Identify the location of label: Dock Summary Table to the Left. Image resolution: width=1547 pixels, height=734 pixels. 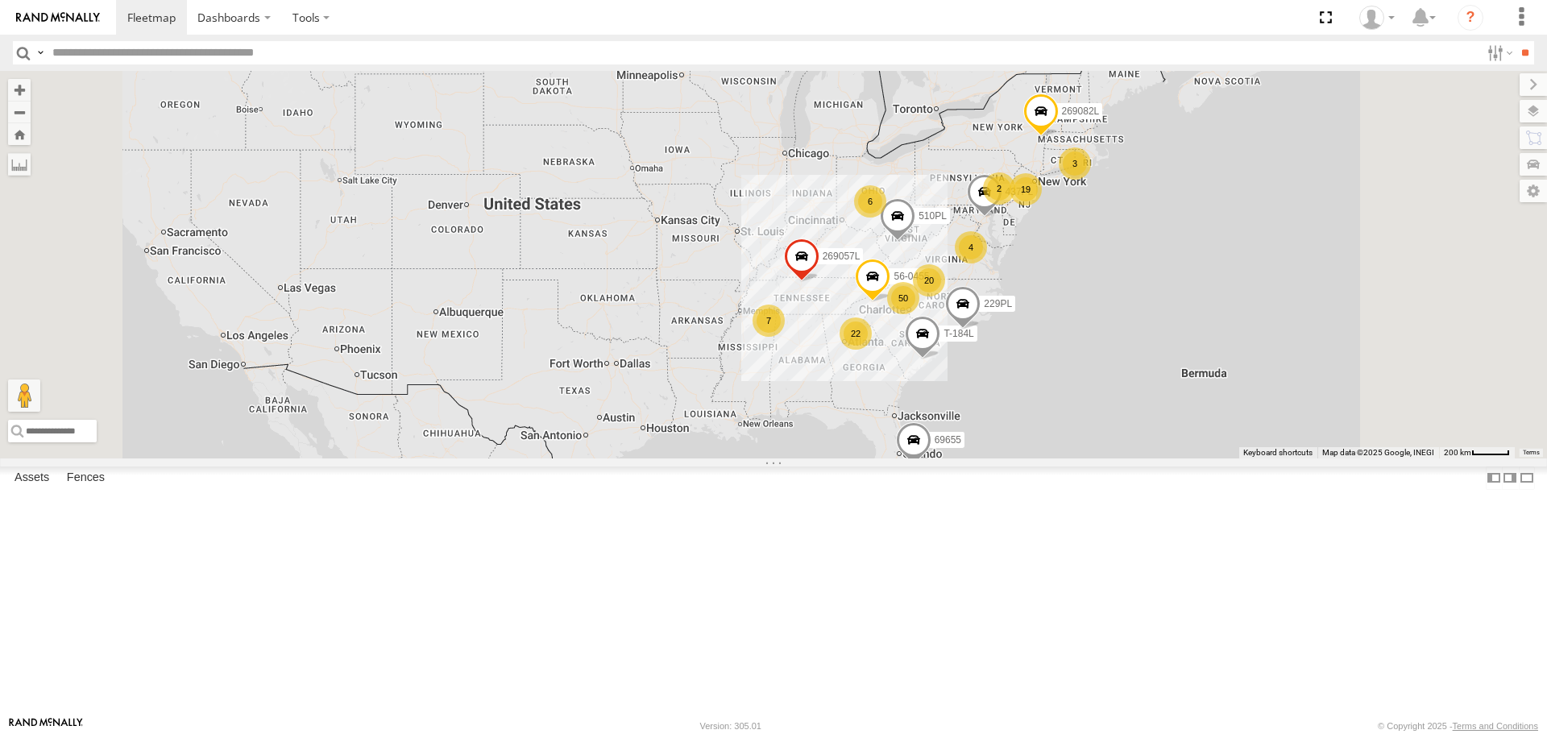
(1493, 478).